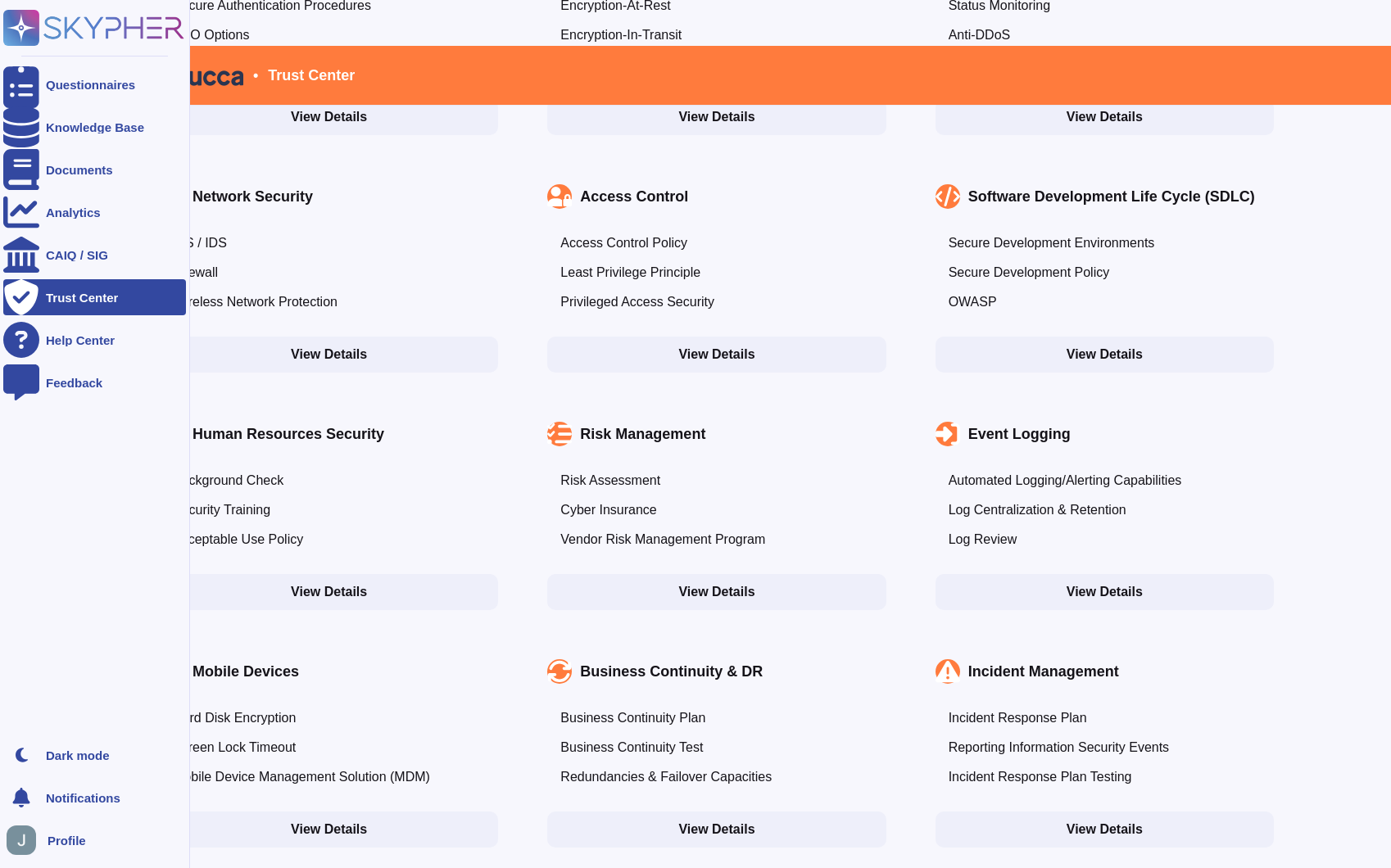 This screenshot has height=868, width=1391. Describe the element at coordinates (74, 382) in the screenshot. I see `div: Feedback` at that location.